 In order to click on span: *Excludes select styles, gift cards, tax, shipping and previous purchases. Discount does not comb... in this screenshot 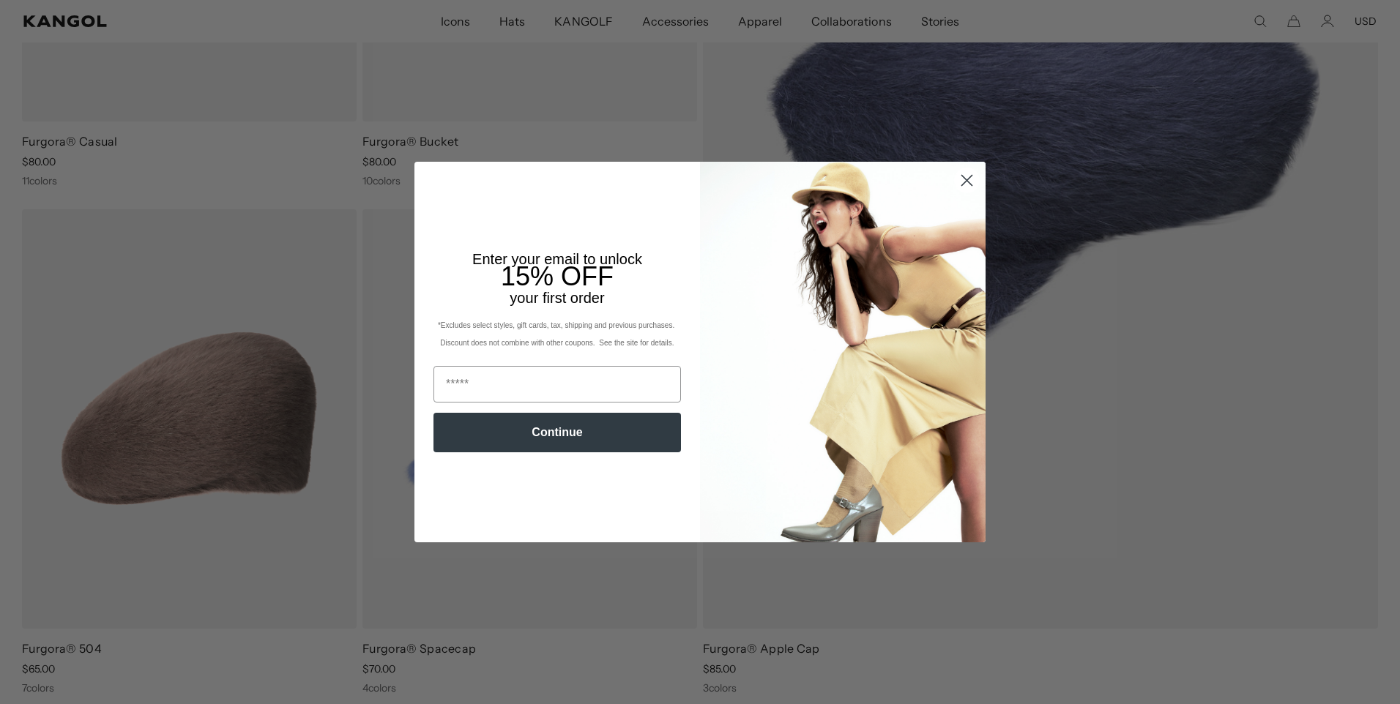, I will do `click(557, 334)`.